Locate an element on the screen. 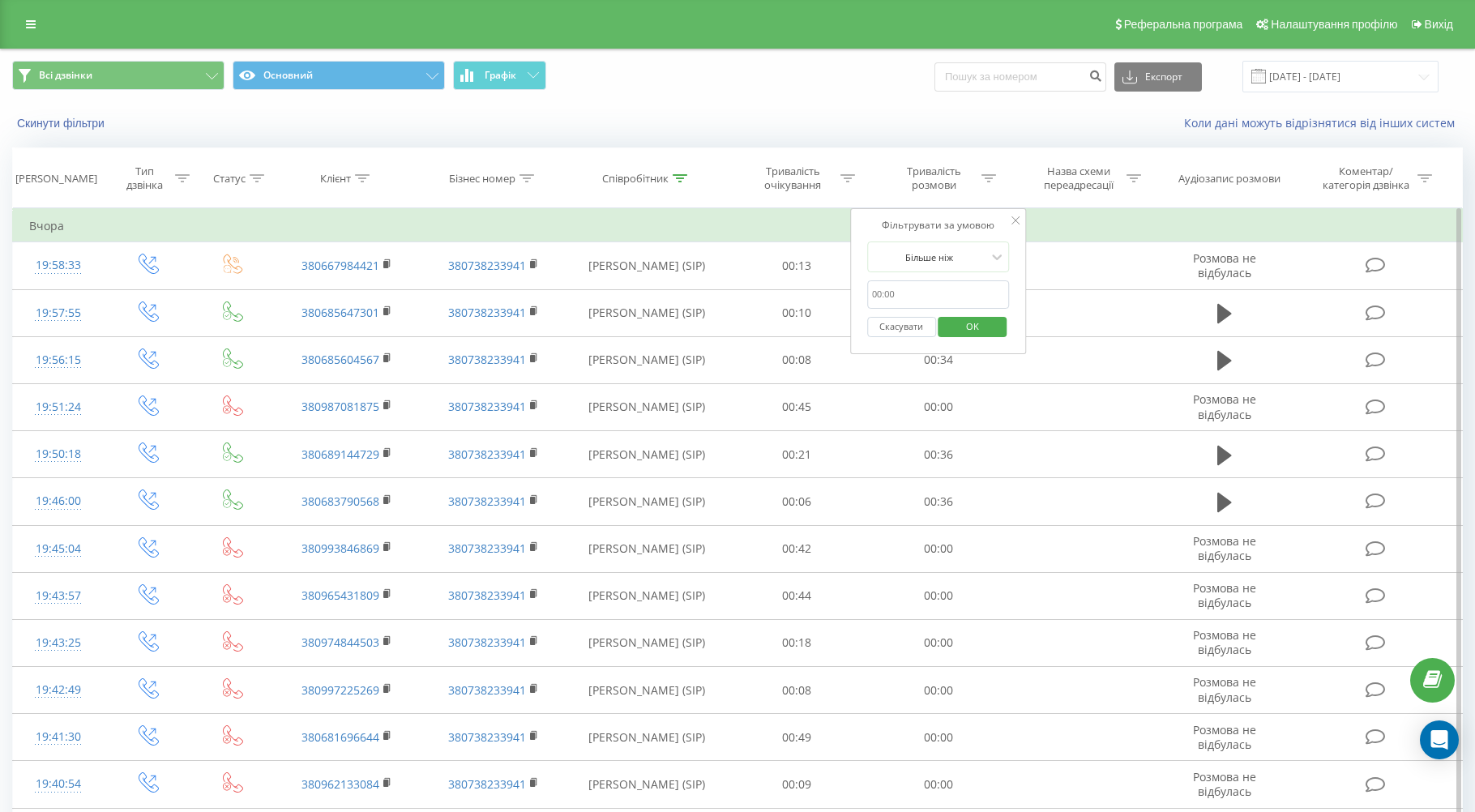 This screenshot has height=812, width=1475. input: Пошук за номером is located at coordinates (1021, 77).